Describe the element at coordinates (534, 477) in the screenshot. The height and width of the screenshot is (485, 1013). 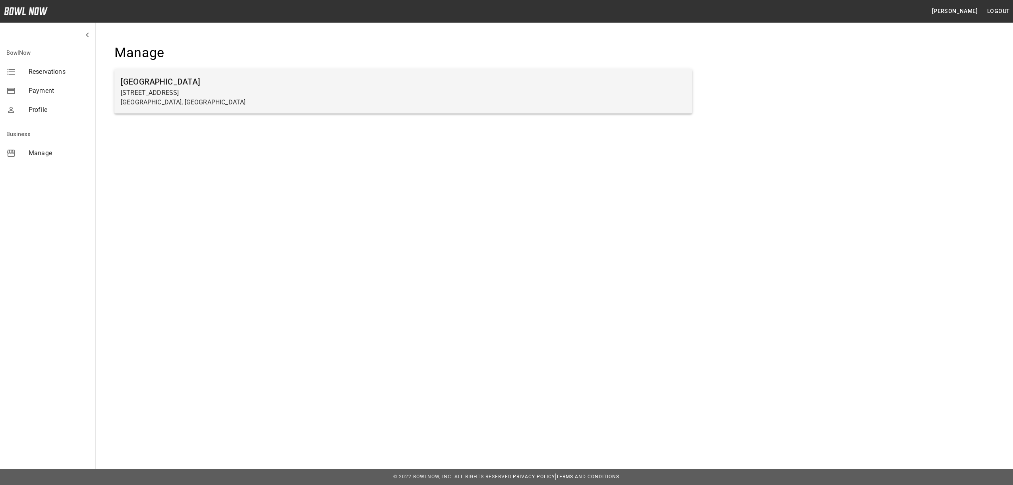
I see `a: Privacy Policy` at that location.